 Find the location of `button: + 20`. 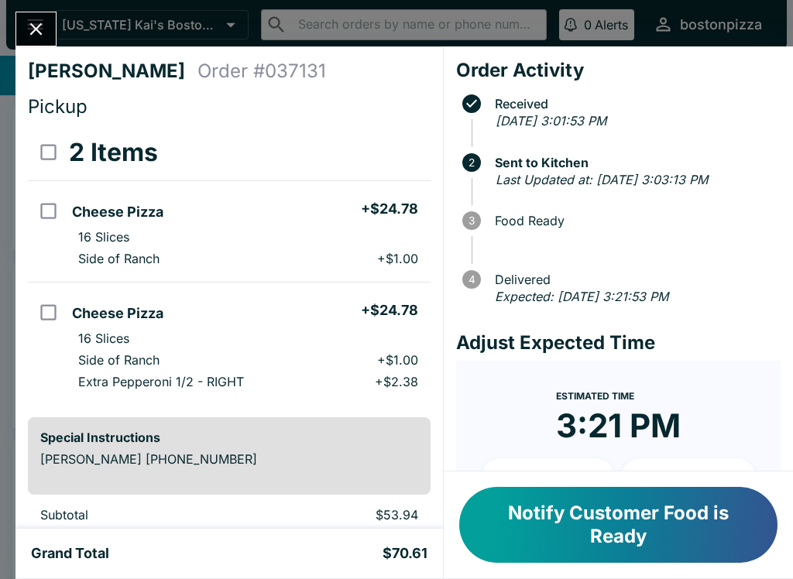

button: + 20 is located at coordinates (688, 478).